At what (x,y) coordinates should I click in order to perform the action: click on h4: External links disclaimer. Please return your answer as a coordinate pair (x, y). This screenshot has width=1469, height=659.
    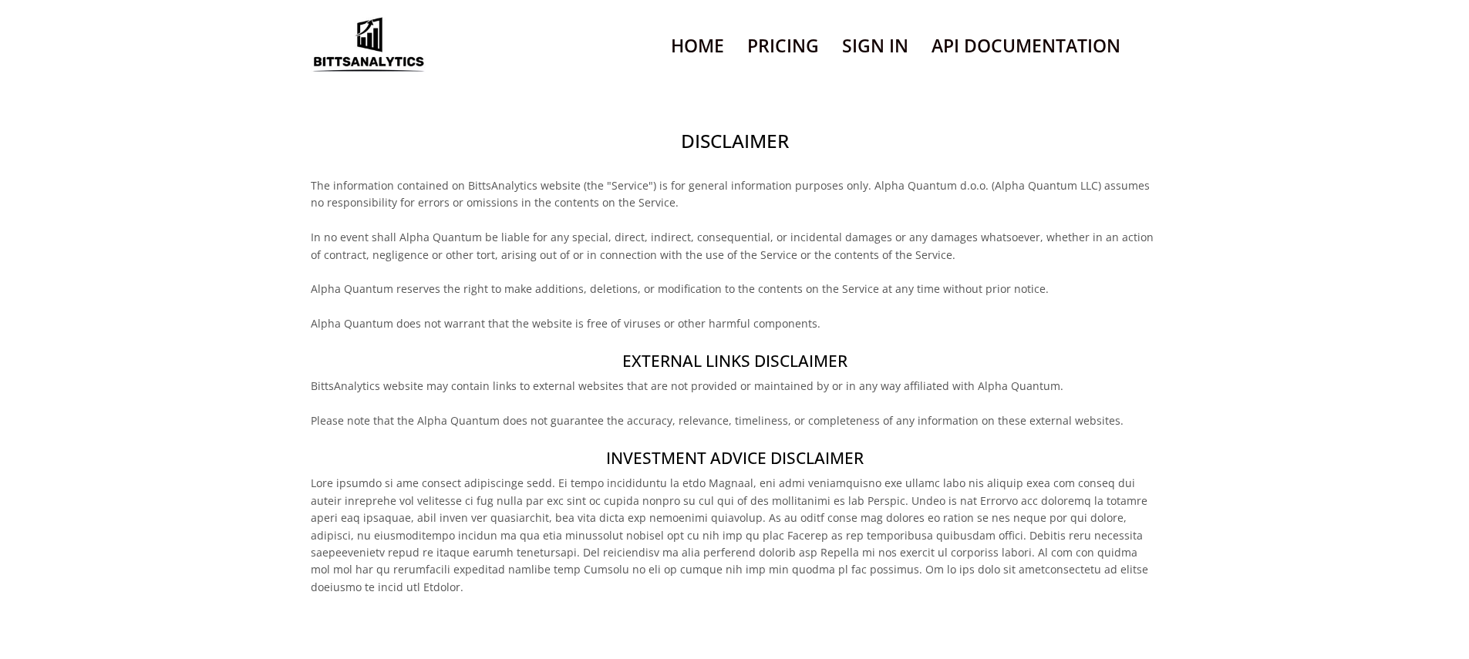
    Looking at the image, I should click on (734, 361).